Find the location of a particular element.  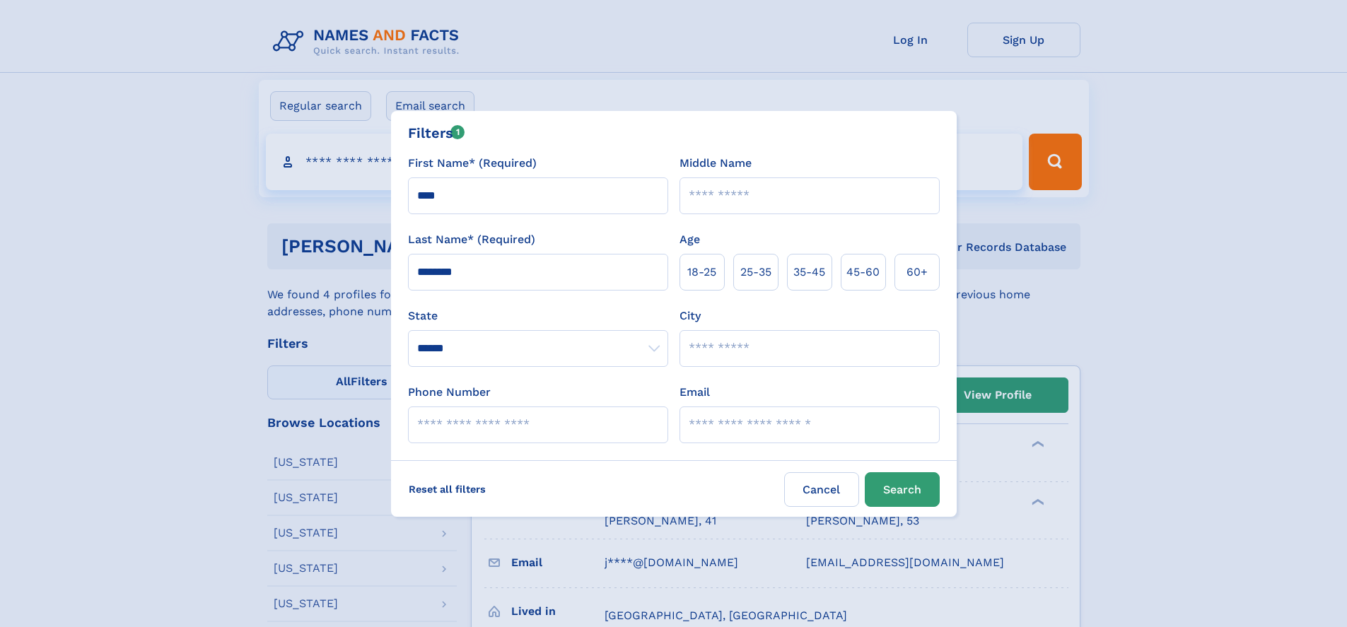

label: Middle Name is located at coordinates (716, 163).